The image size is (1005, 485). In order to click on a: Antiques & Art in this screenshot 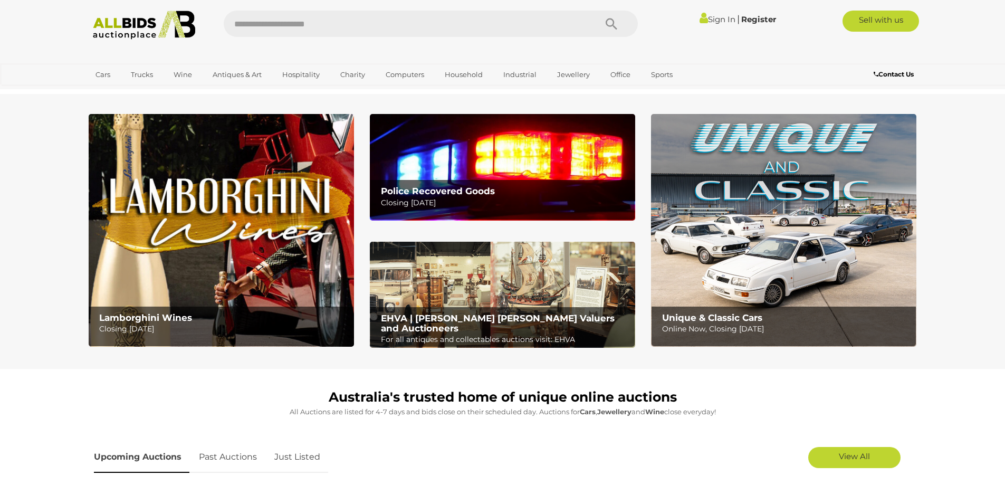, I will do `click(237, 74)`.